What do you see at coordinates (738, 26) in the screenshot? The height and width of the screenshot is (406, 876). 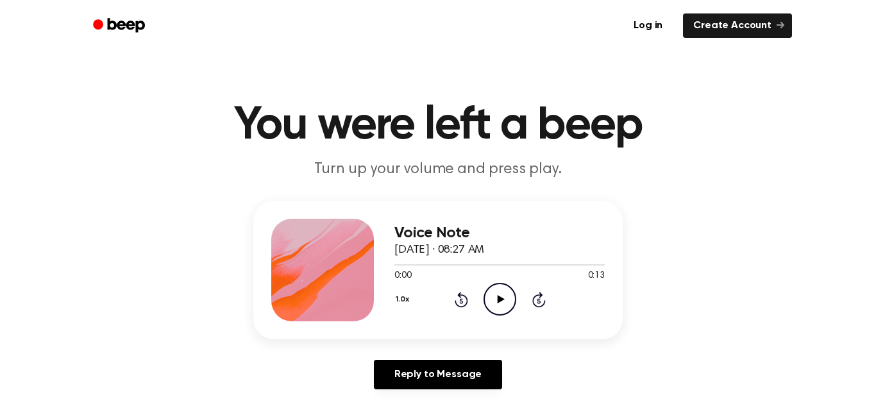 I see `a: Create Account` at bounding box center [738, 26].